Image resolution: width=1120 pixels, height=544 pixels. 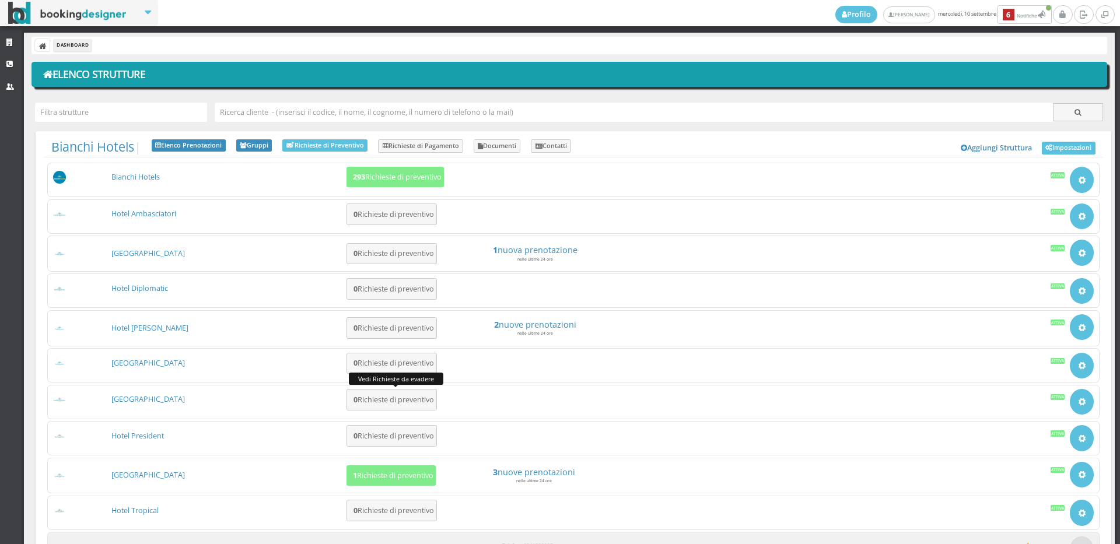 What do you see at coordinates (60, 511) in the screenshot?
I see `img: f1a57c167d3611ed9c9d0608f5526cb6_max100.png` at bounding box center [60, 511].